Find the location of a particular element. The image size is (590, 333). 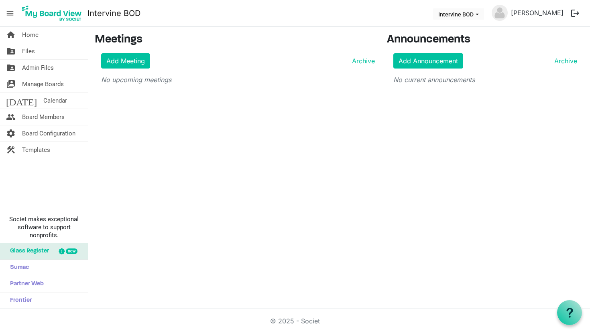

span: Manage Boards is located at coordinates (43, 84).